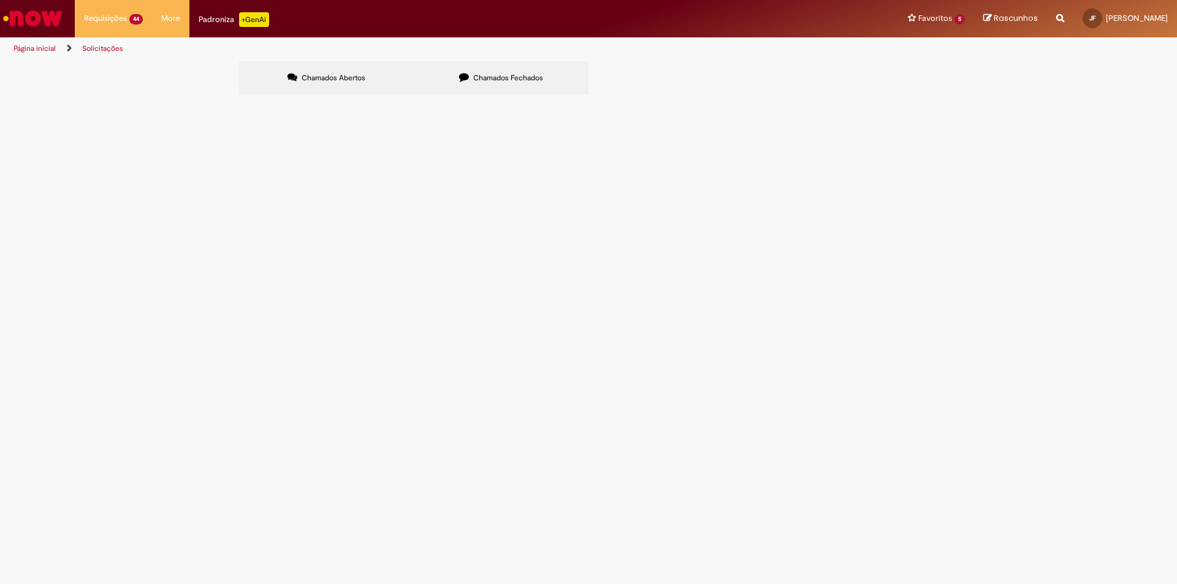 The image size is (1177, 584). Describe the element at coordinates (32, 18) in the screenshot. I see `img: ServiceNow` at that location.